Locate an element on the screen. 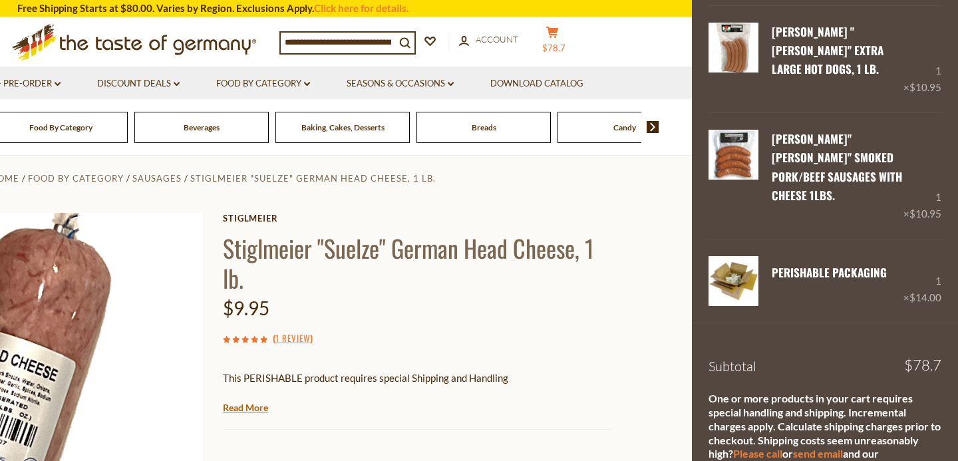 The height and width of the screenshot is (461, 958). img: Binkert's"Käse Krainer" Smoked Pork/Beef Sausages with Cheese 1lbs. is located at coordinates (733, 154).